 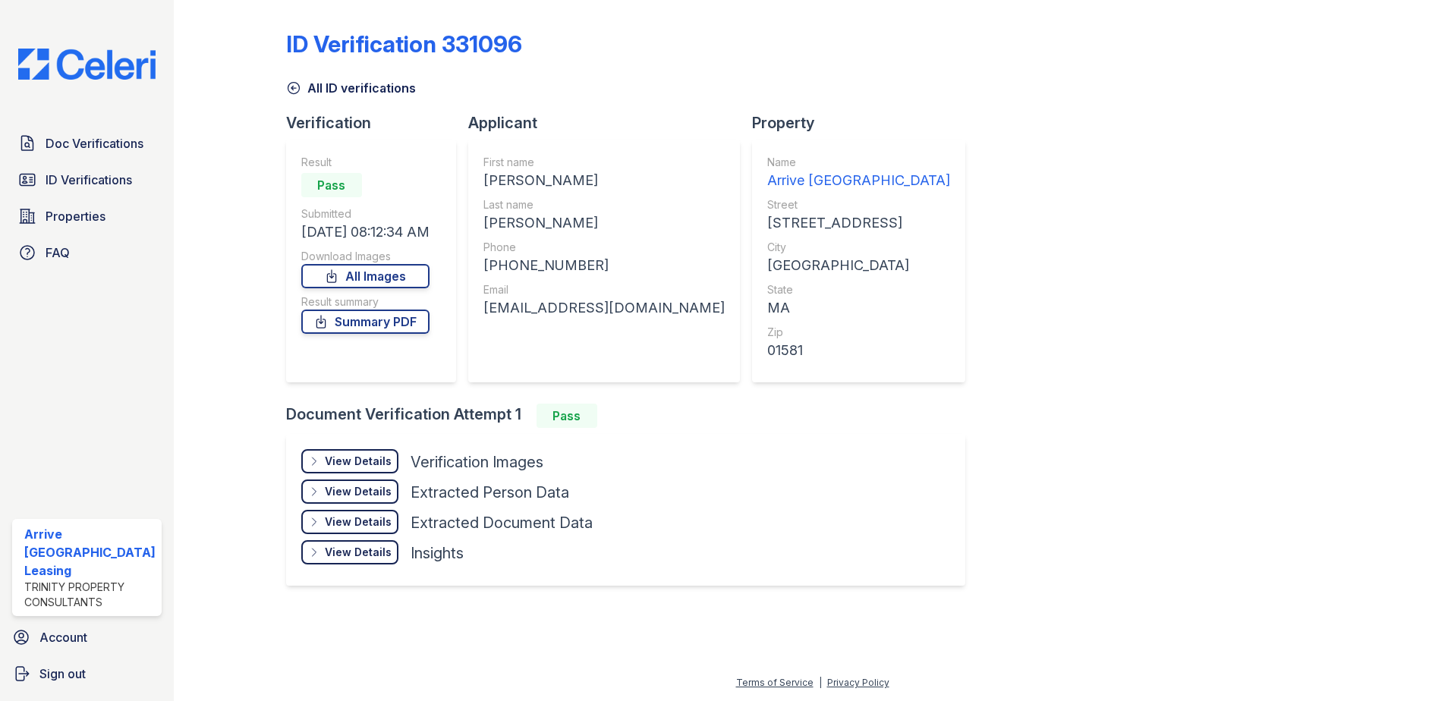 What do you see at coordinates (90, 595) in the screenshot?
I see `div: Trinity Property Consultants` at bounding box center [90, 595].